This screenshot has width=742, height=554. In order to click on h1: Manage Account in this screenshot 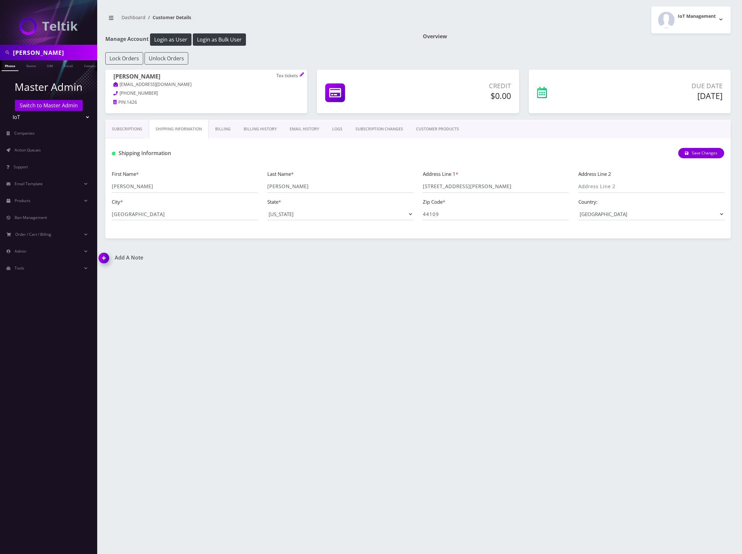, I will do `click(259, 40)`.